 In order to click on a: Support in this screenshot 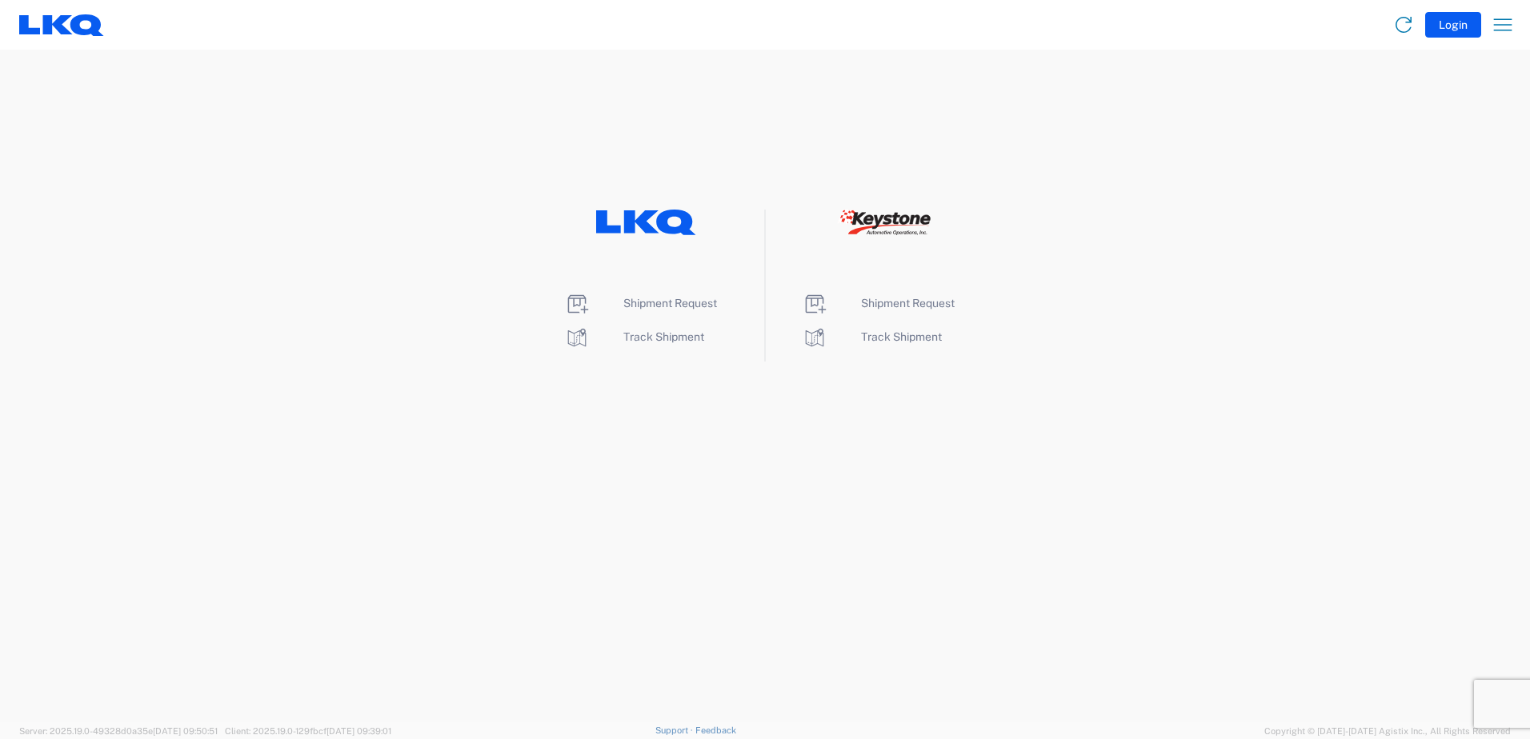, I will do `click(675, 731)`.